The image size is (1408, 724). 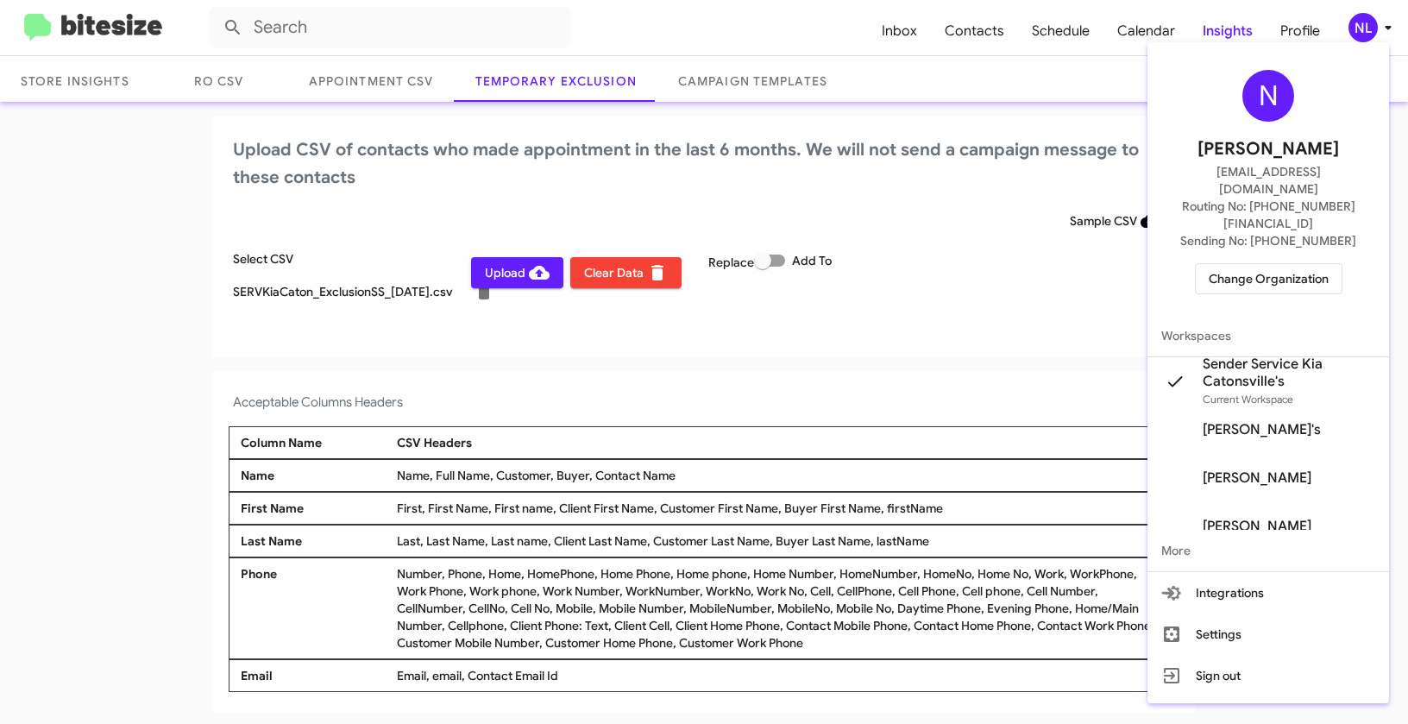 I want to click on button: Change Organization, so click(x=1268, y=279).